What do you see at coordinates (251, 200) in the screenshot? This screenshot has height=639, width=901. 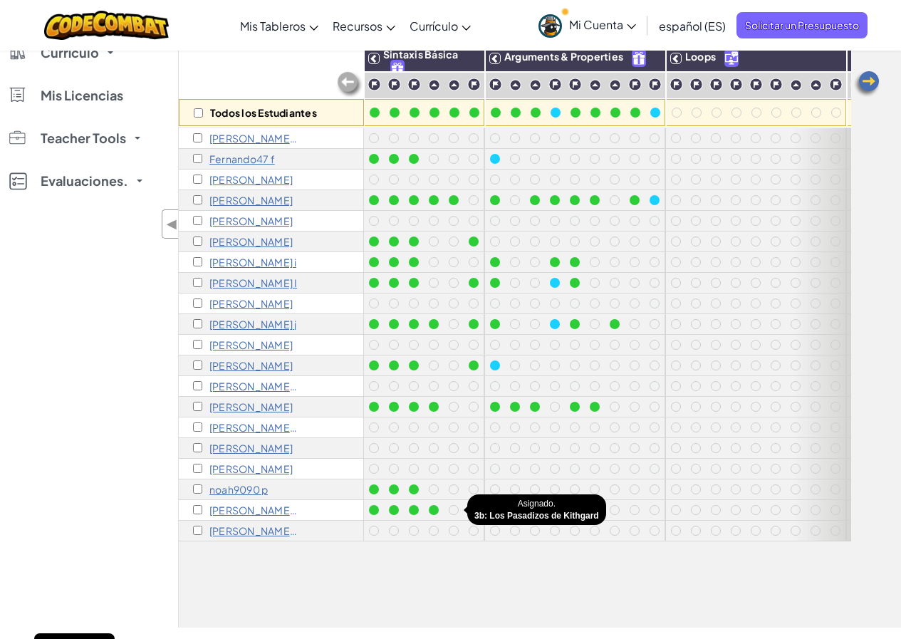 I see `p: Hangjun jiang H` at bounding box center [251, 200].